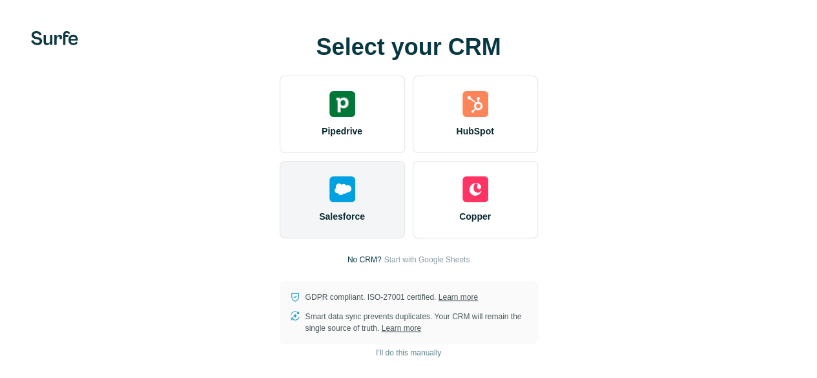 The height and width of the screenshot is (378, 817). Describe the element at coordinates (342, 131) in the screenshot. I see `span: Pipedrive` at that location.